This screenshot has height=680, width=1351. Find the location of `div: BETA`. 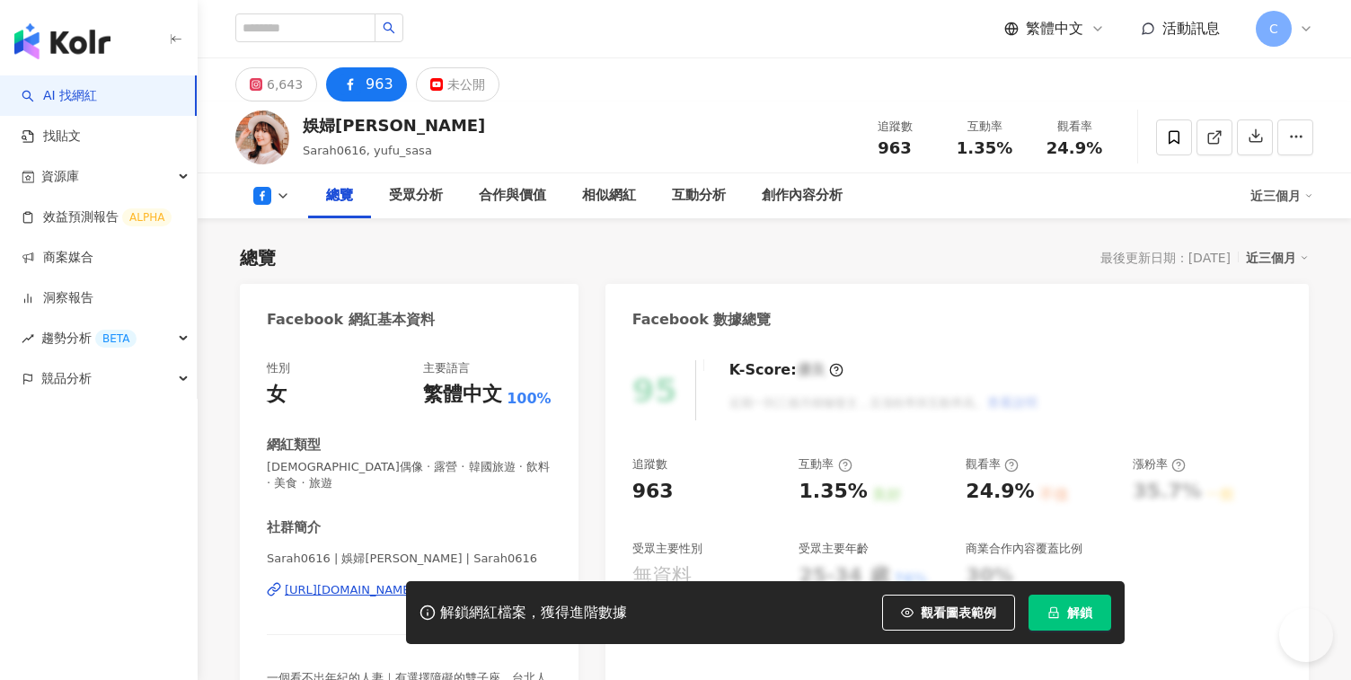

div: BETA is located at coordinates (116, 339).